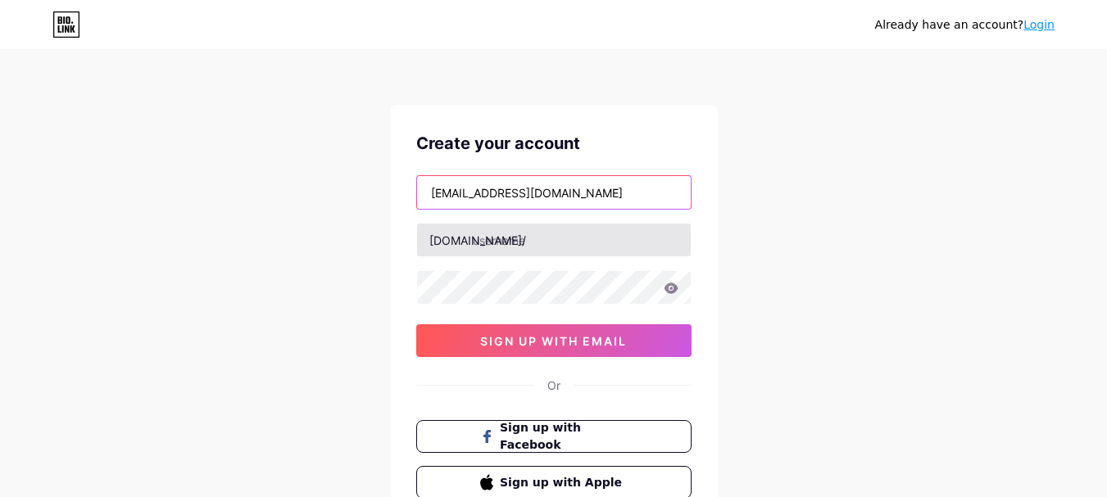  What do you see at coordinates (554, 437) in the screenshot?
I see `button: Sign up with Facebook` at bounding box center [554, 437].